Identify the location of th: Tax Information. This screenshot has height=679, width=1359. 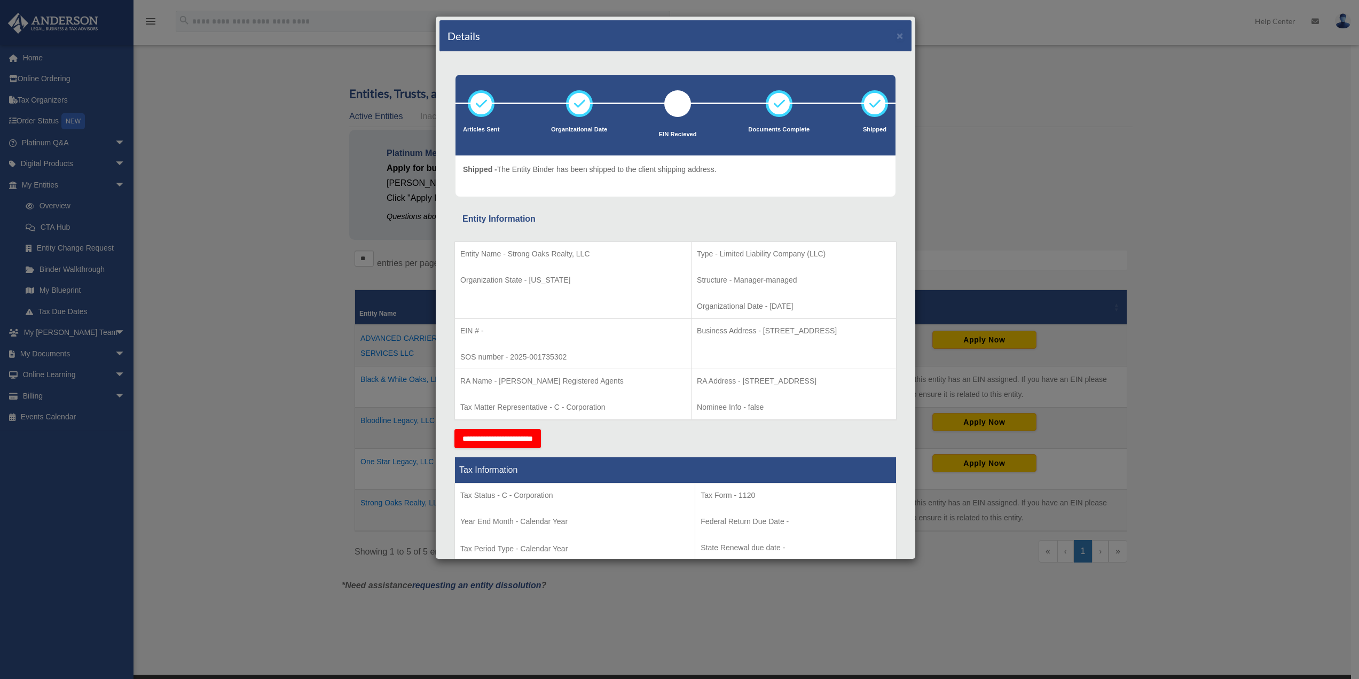
(675, 469).